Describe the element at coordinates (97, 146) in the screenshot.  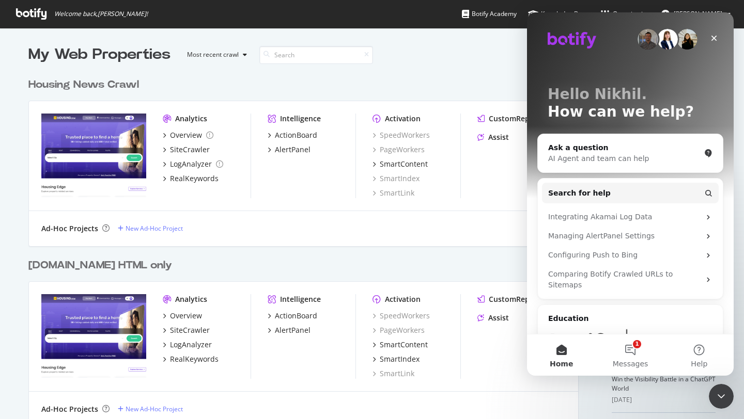
I see `div: AI Agent and team can help` at that location.